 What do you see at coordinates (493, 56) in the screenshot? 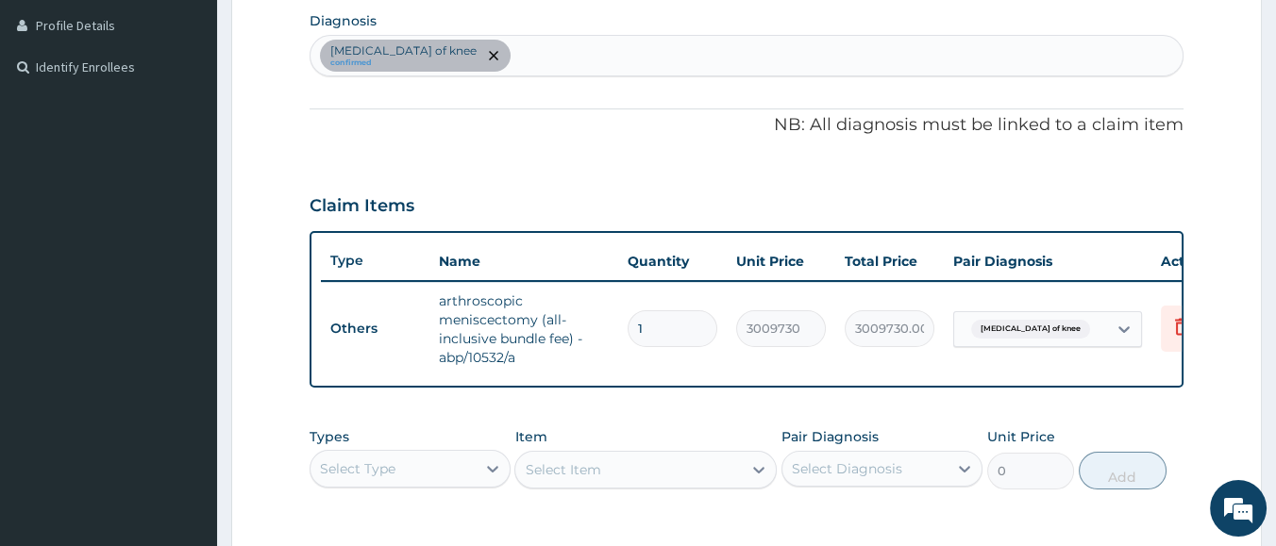
I see `span: remove selection option` at bounding box center [493, 56].